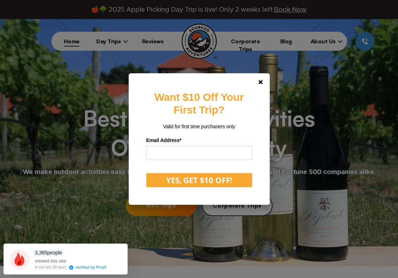 This screenshot has height=278, width=398. Describe the element at coordinates (199, 180) in the screenshot. I see `button: YES, GET $10 OFF!` at that location.